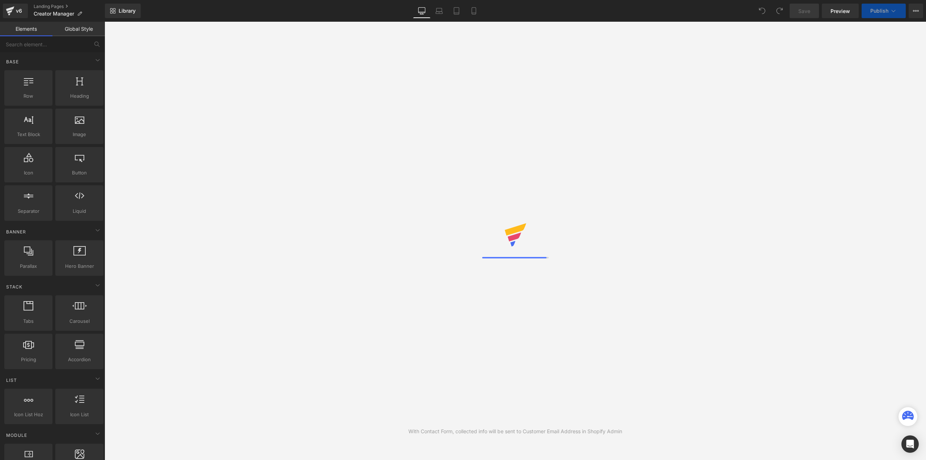 This screenshot has width=926, height=460. I want to click on span: Library, so click(127, 11).